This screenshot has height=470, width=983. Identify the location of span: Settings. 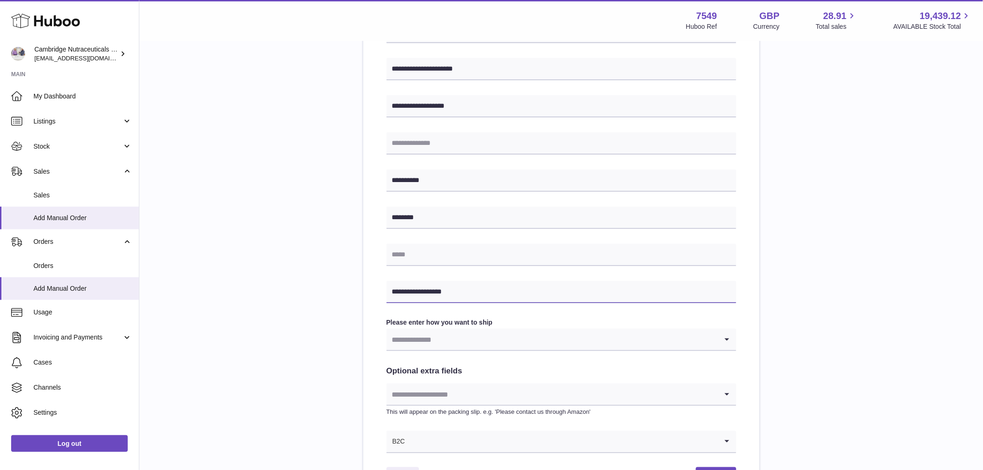
(83, 412).